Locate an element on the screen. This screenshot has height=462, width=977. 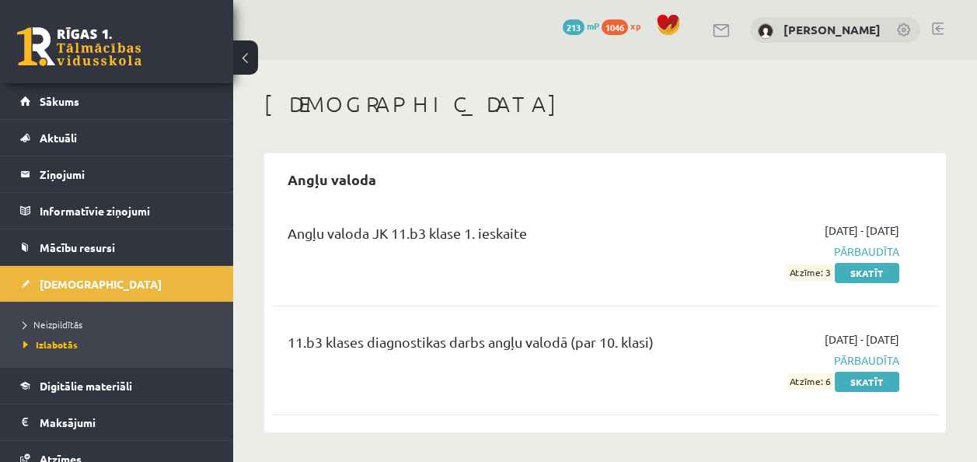
span: Mācību resursi is located at coordinates (77, 247).